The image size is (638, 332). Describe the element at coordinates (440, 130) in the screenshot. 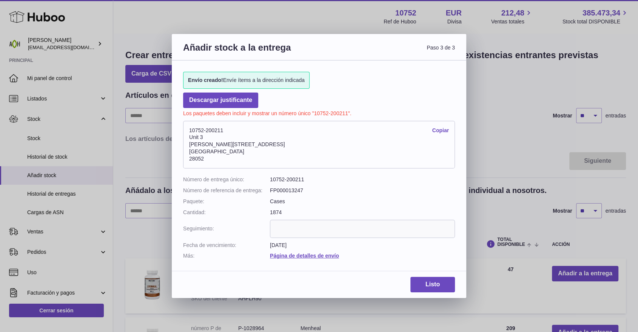

I see `a: Copiar` at that location.